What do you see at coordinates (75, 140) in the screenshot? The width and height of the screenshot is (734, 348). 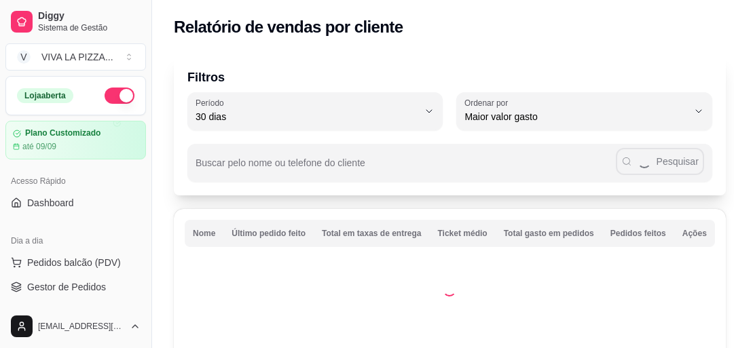 I see `a: Plano Customizadoaté 09/09` at bounding box center [75, 140].